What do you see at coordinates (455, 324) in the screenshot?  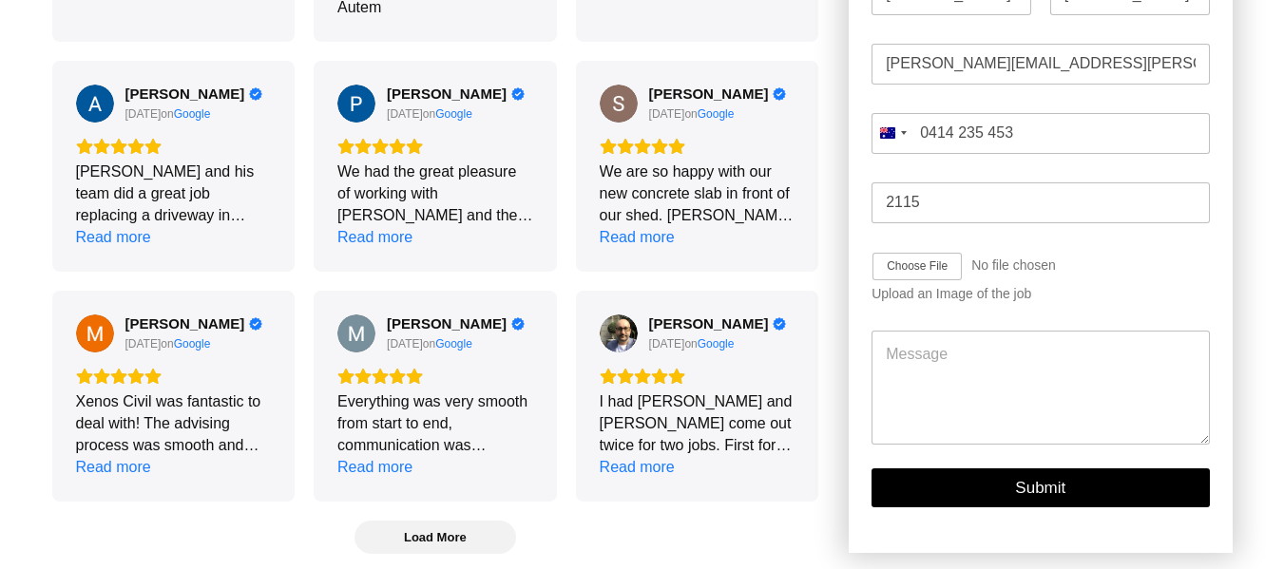 I see `a: Review by Mani G` at bounding box center [455, 324].